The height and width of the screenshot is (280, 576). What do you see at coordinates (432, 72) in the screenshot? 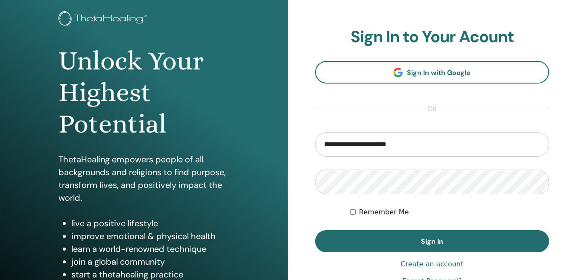
I see `a: Sign In with Google` at bounding box center [432, 72].